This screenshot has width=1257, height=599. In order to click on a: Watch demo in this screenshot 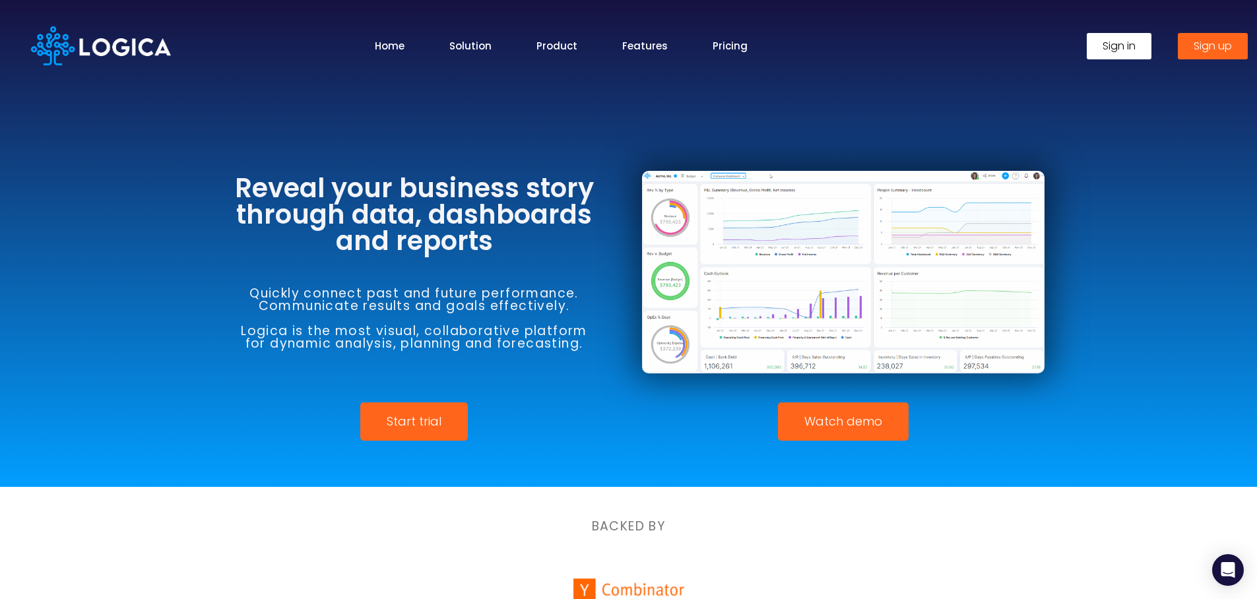, I will do `click(843, 422)`.